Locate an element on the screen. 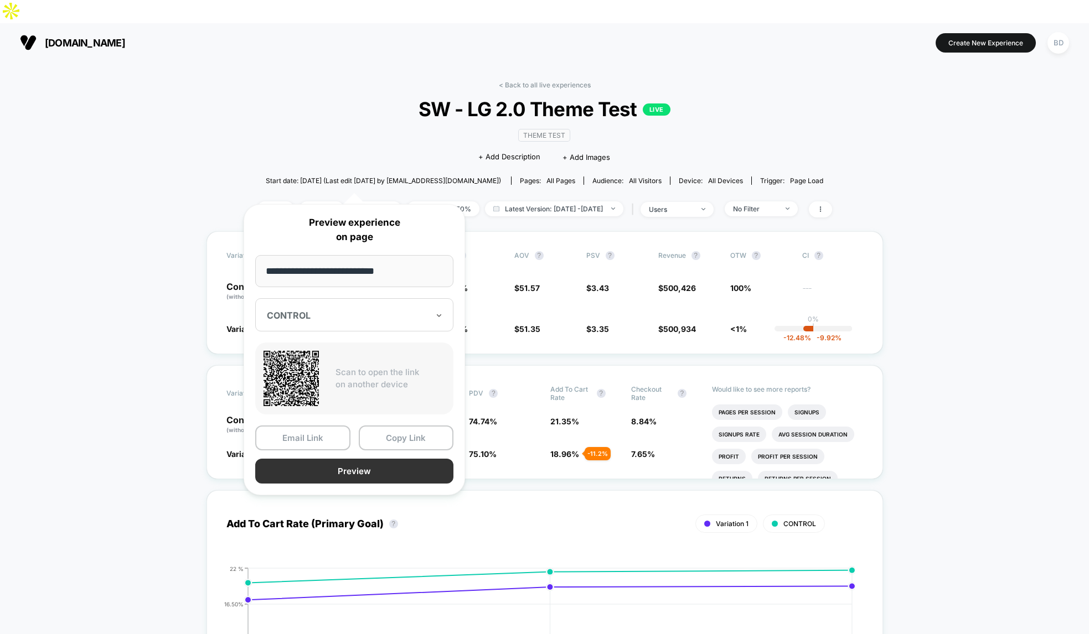  li: Returns Per Session is located at coordinates (797, 479).